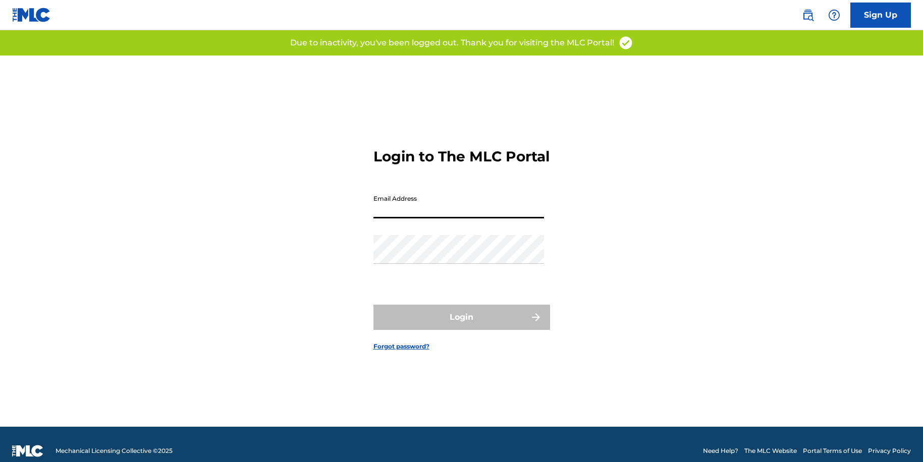 This screenshot has height=462, width=923. What do you see at coordinates (28, 451) in the screenshot?
I see `img: logo` at bounding box center [28, 451].